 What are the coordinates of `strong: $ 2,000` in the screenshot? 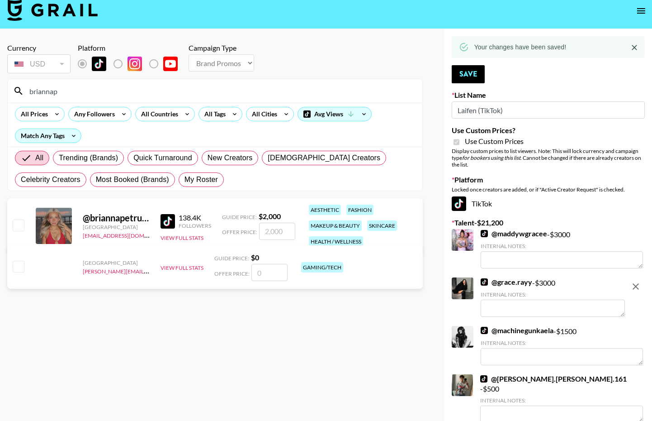 It's located at (270, 216).